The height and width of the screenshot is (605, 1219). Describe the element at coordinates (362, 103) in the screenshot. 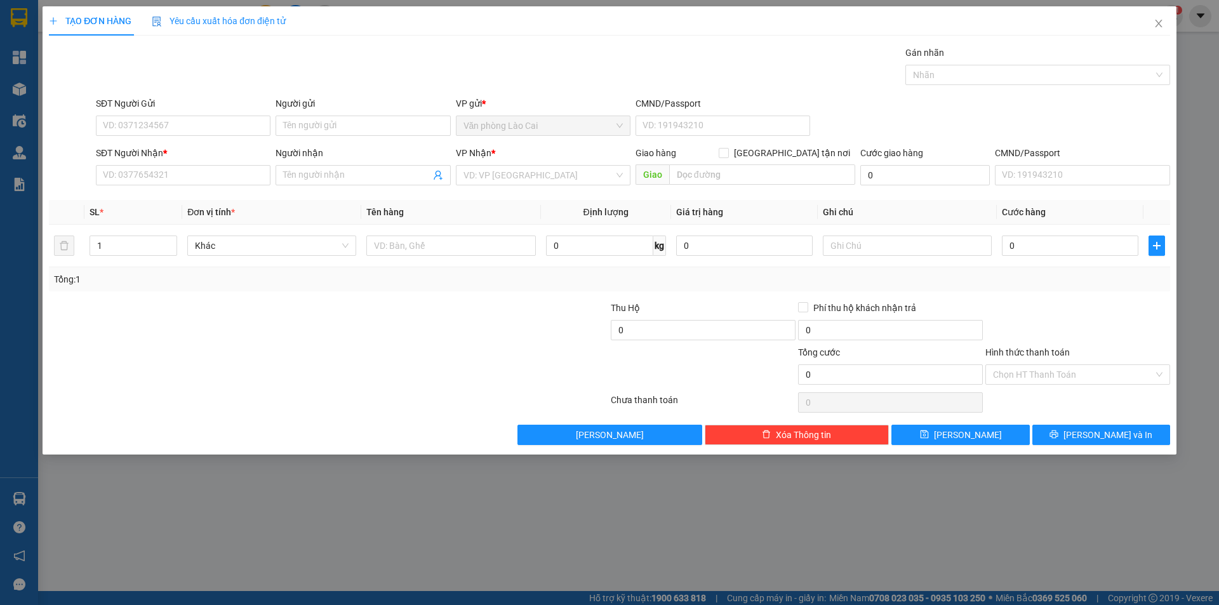

I see `div: Người gửi` at that location.